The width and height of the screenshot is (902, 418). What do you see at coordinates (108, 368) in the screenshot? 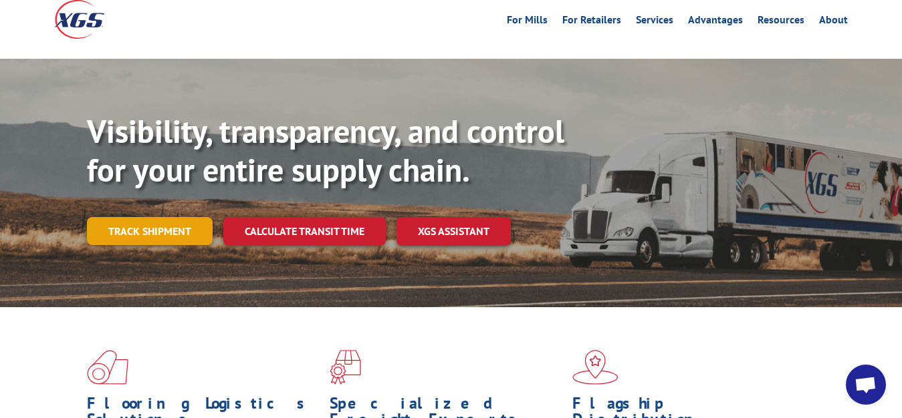
I see `img: xgs-icon-total-supply-chain-intelligence-red` at bounding box center [108, 368].